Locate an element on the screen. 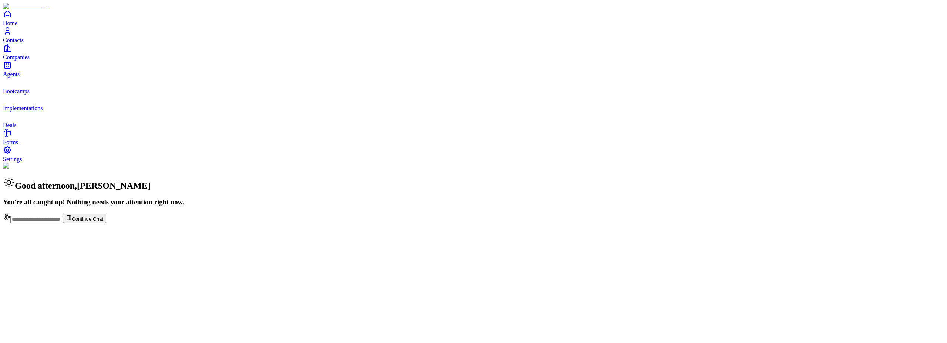 Image resolution: width=947 pixels, height=343 pixels. span: Deals is located at coordinates (10, 125).